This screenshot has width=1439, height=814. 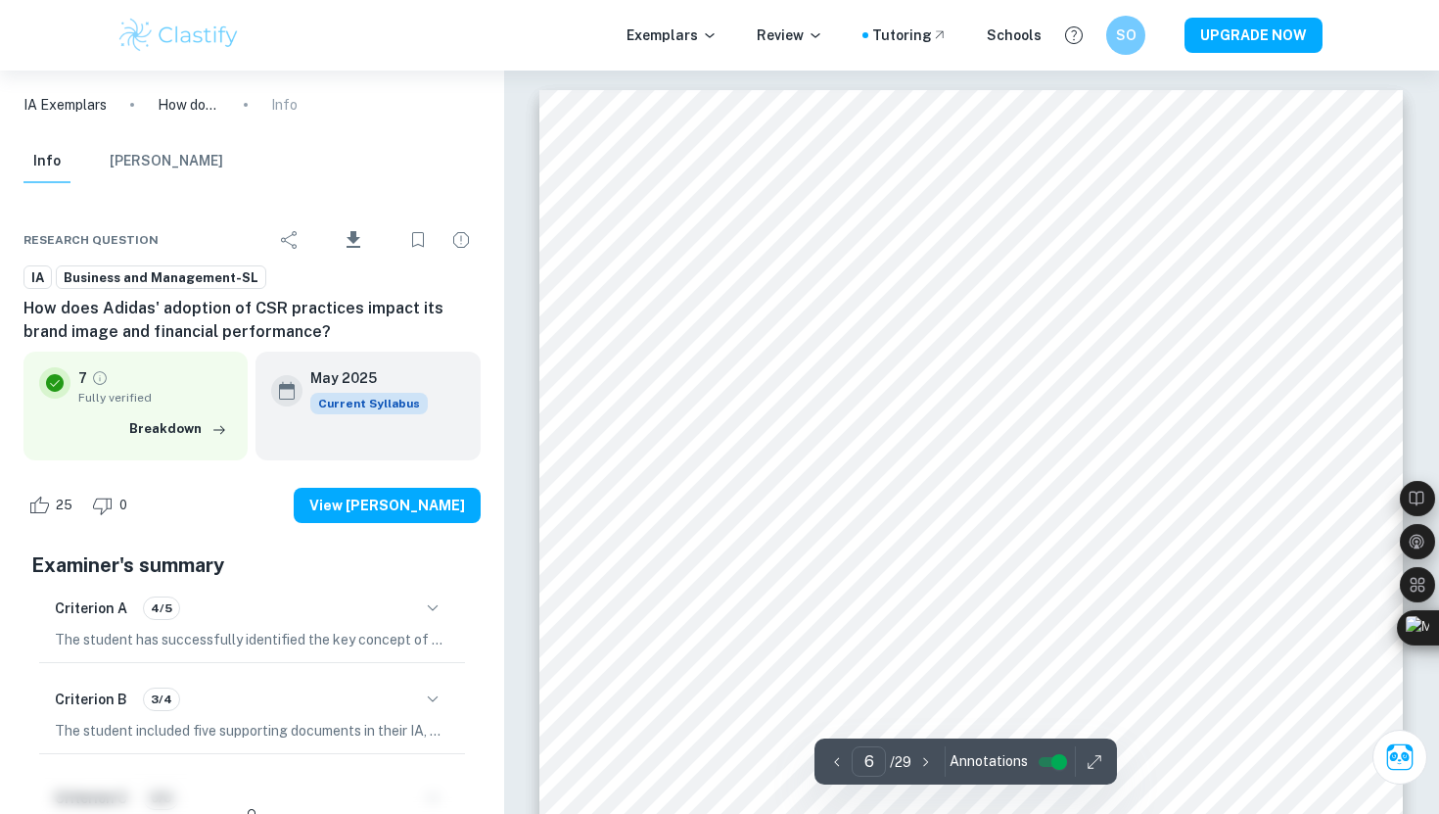 What do you see at coordinates (1400, 757) in the screenshot?
I see `button: Ask Clai` at bounding box center [1400, 757].